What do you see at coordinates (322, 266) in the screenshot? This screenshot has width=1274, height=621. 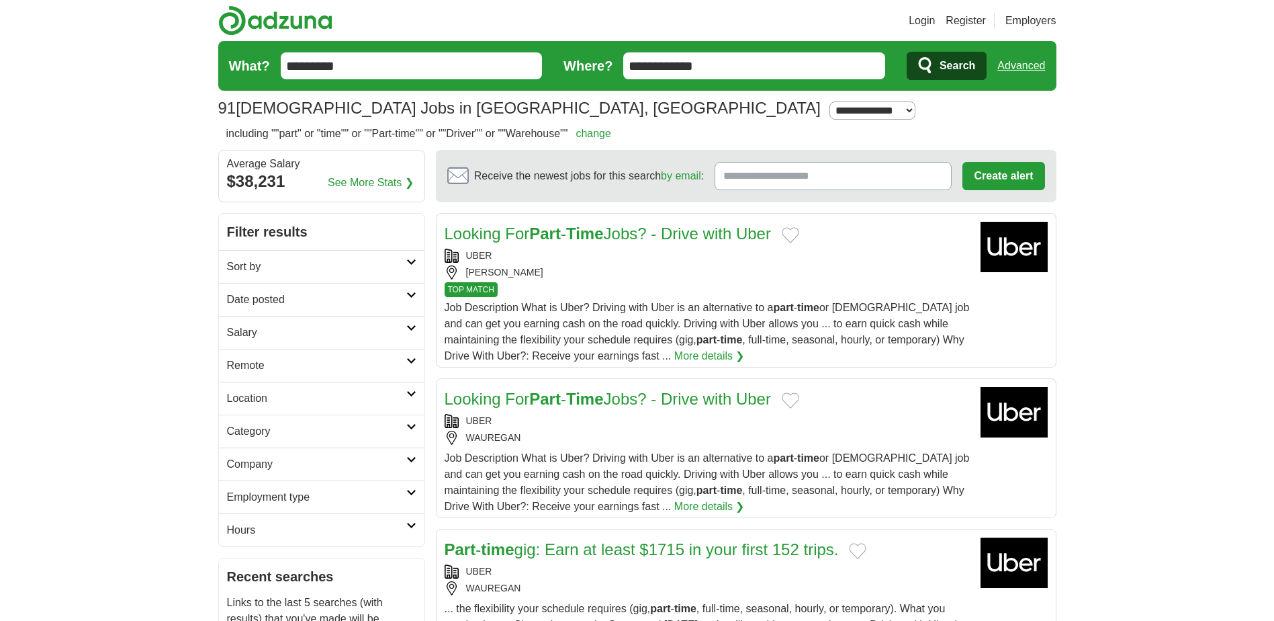 I see `a: Sort by` at bounding box center [322, 266].